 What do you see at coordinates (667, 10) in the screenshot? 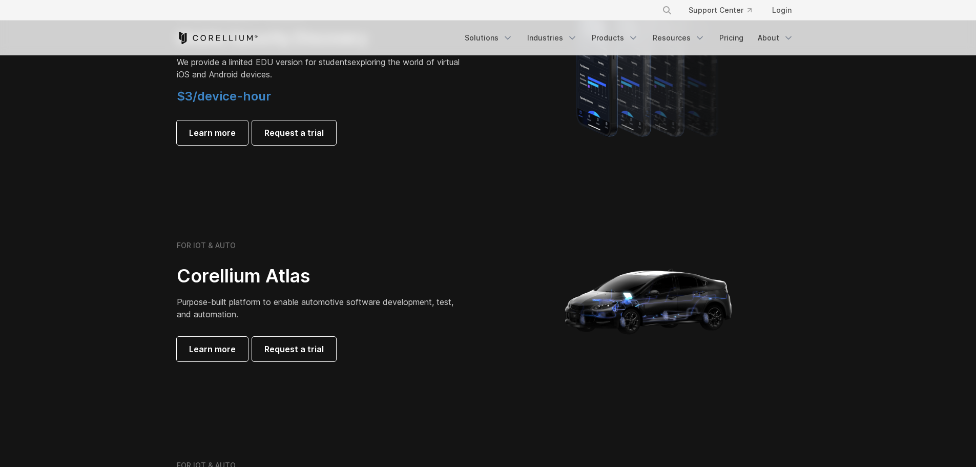
I see `button: Search` at bounding box center [667, 10].